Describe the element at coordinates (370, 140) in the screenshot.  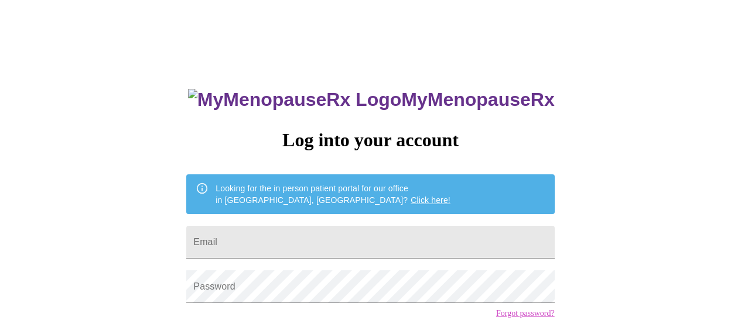
I see `h3: Log into your account` at that location.